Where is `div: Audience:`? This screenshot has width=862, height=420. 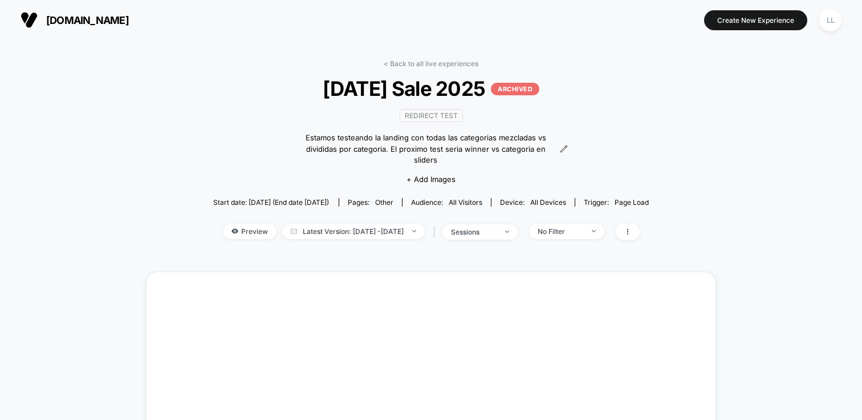
div: Audience: is located at coordinates (446, 202).